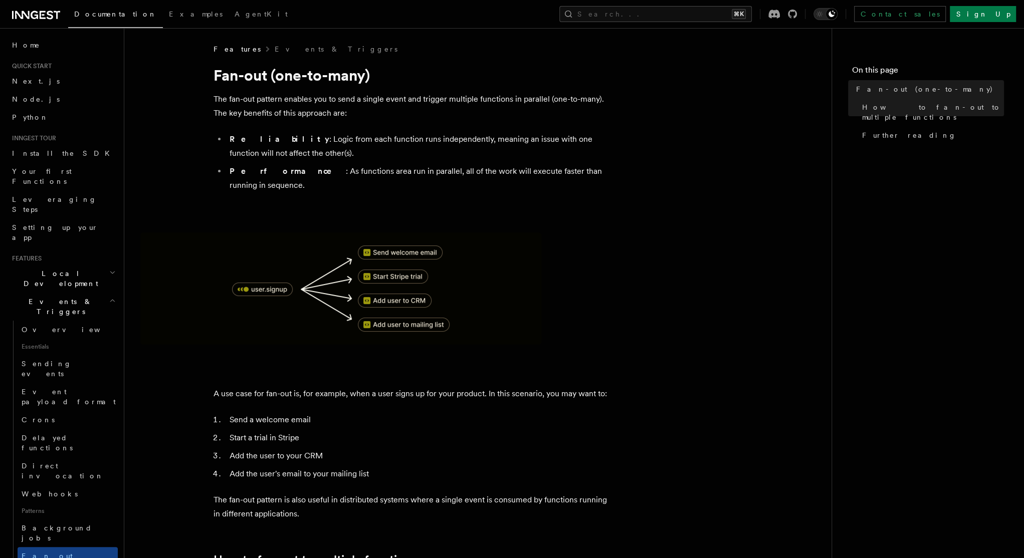 This screenshot has height=558, width=1024. Describe the element at coordinates (59, 279) in the screenshot. I see `span: Local Development` at that location.